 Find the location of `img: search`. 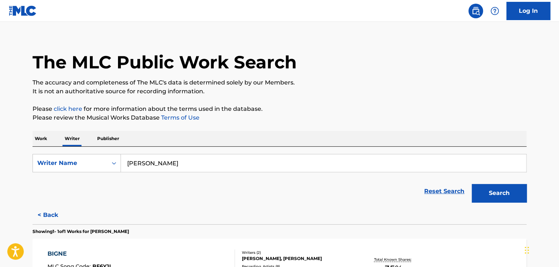

img: search is located at coordinates (476, 11).